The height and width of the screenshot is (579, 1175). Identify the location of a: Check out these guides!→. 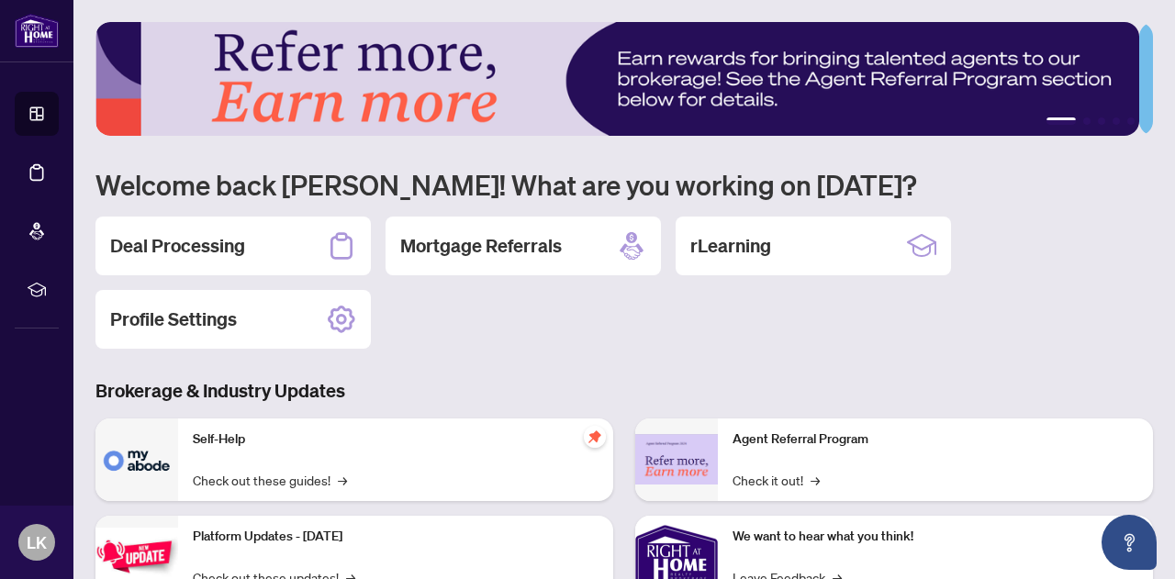
(270, 480).